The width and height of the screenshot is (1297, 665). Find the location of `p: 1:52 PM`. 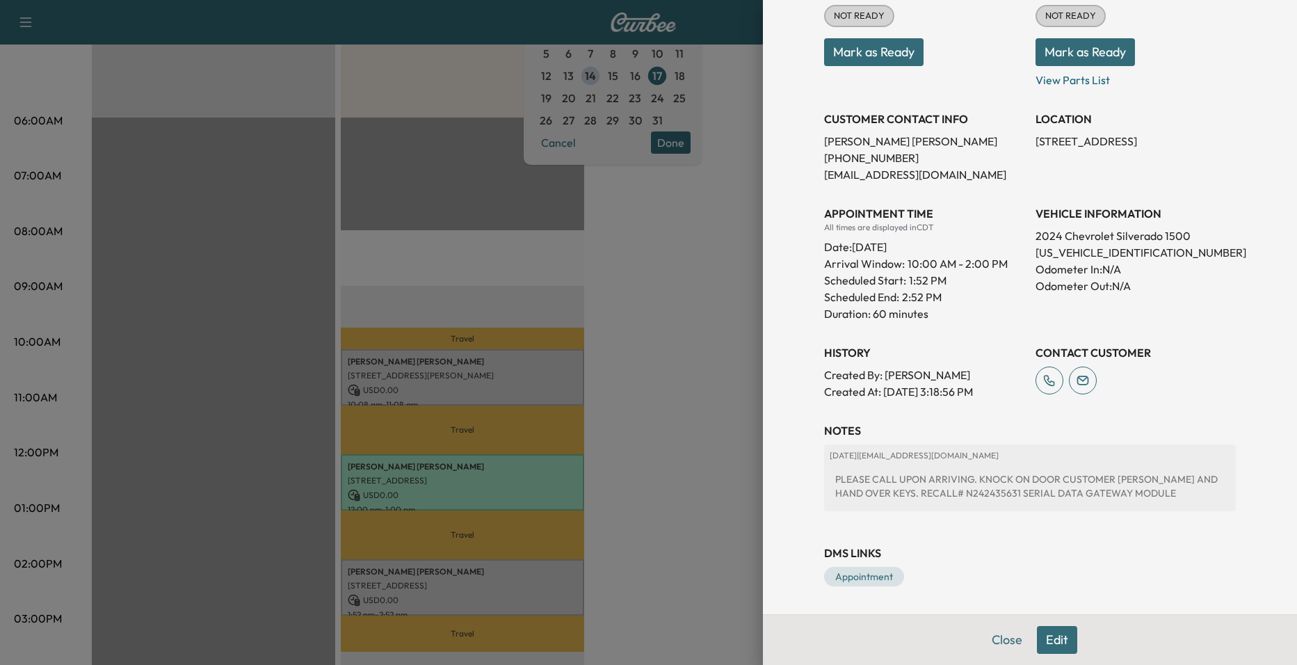

p: 1:52 PM is located at coordinates (928, 280).